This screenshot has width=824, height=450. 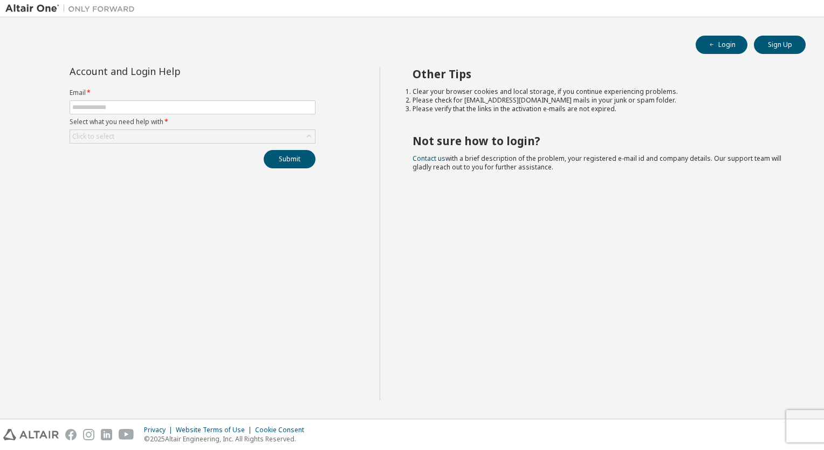 What do you see at coordinates (106, 434) in the screenshot?
I see `img: linkedin.svg` at bounding box center [106, 434].